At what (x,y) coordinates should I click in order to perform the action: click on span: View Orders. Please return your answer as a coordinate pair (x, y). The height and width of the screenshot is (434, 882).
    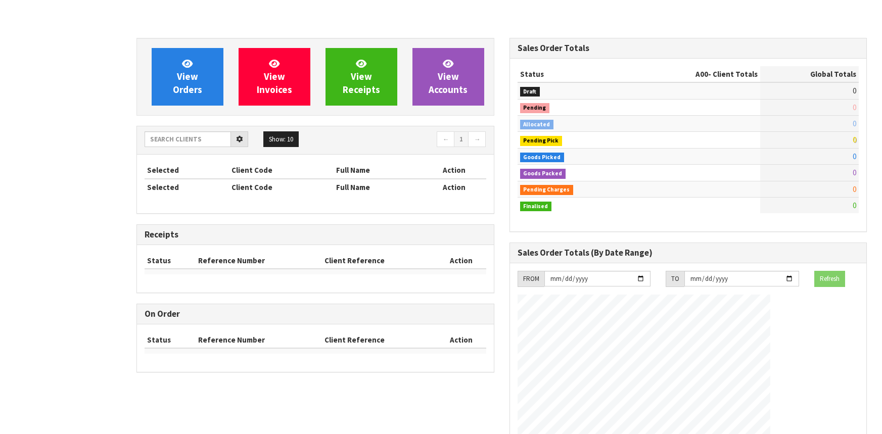
    Looking at the image, I should click on (188, 76).